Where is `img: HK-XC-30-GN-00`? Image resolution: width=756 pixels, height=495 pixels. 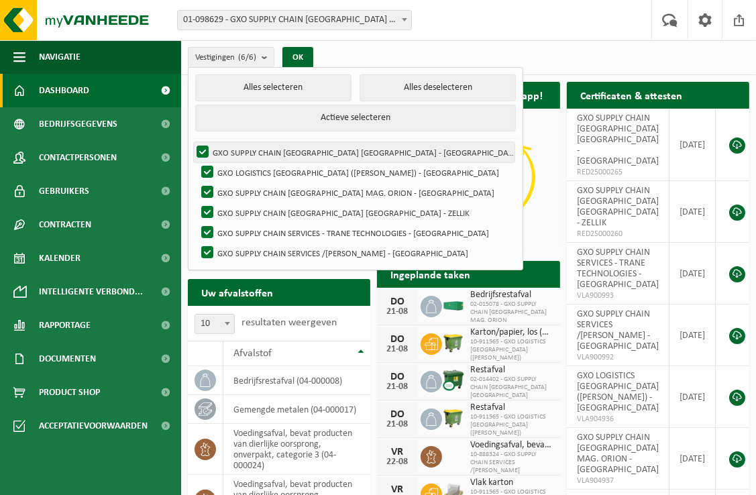
img: HK-XC-30-GN-00 is located at coordinates (454, 305).